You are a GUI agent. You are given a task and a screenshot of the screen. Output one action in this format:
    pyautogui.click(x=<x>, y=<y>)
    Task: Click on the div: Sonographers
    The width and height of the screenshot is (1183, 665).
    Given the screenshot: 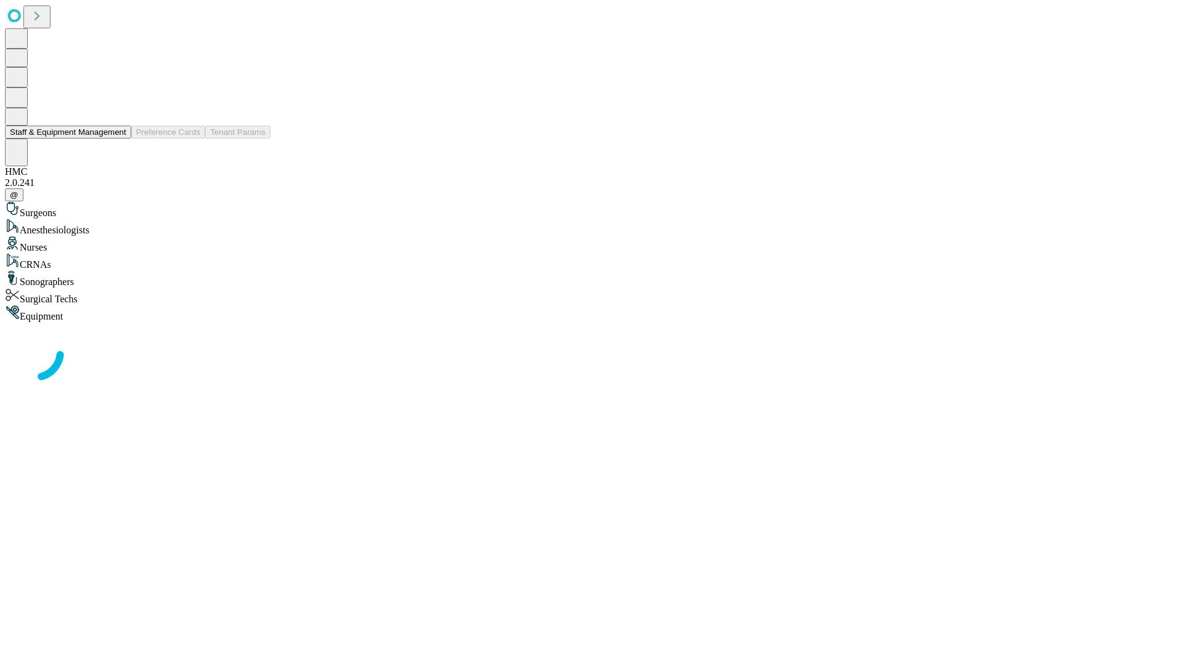 What is the action you would take?
    pyautogui.click(x=592, y=279)
    